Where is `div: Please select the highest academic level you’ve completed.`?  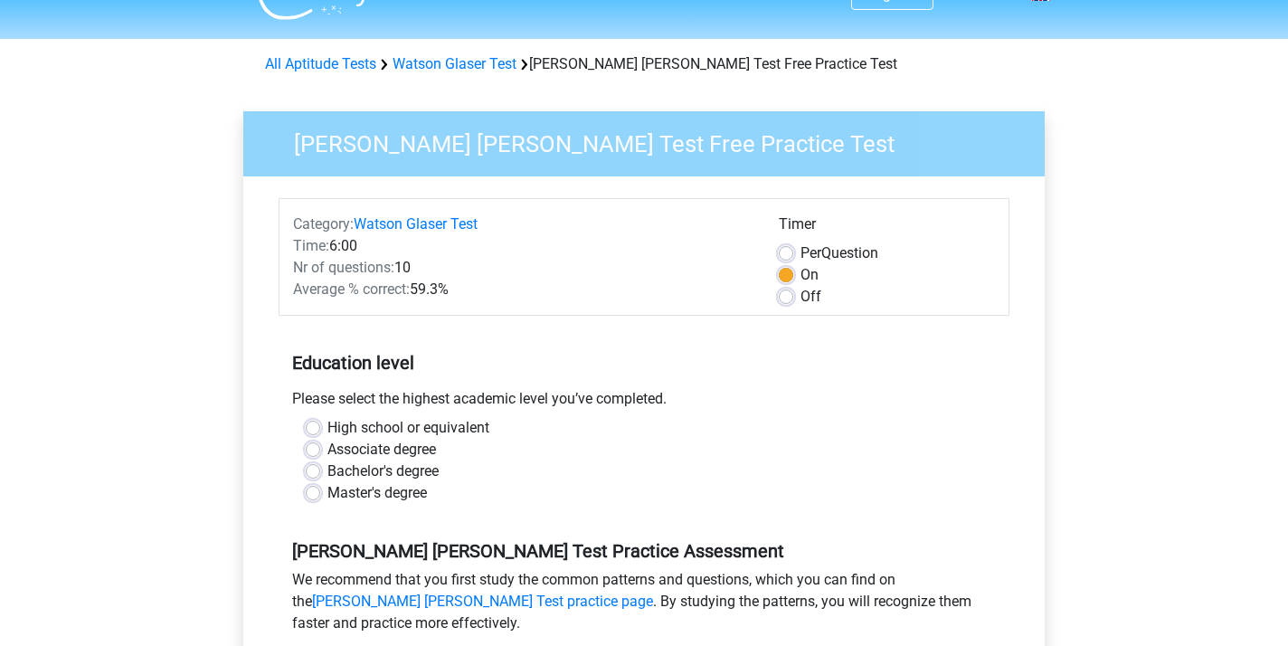
div: Please select the highest academic level you’ve completed. is located at coordinates (644, 403).